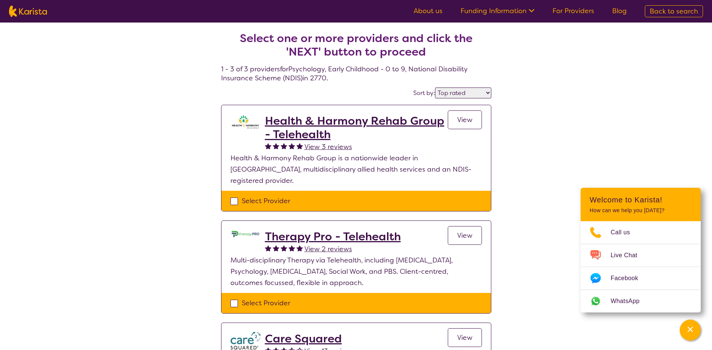 The image size is (712, 350). Describe the element at coordinates (333, 236) in the screenshot. I see `h2: Therapy Pro - Telehealth` at that location.